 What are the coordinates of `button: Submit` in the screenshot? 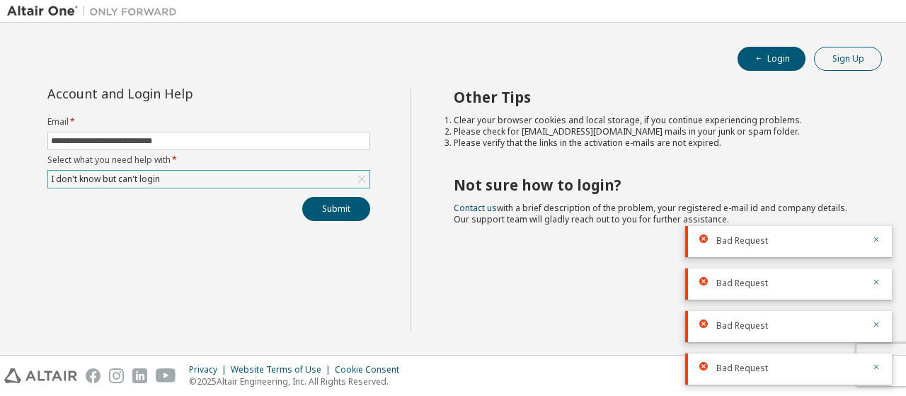 It's located at (336, 209).